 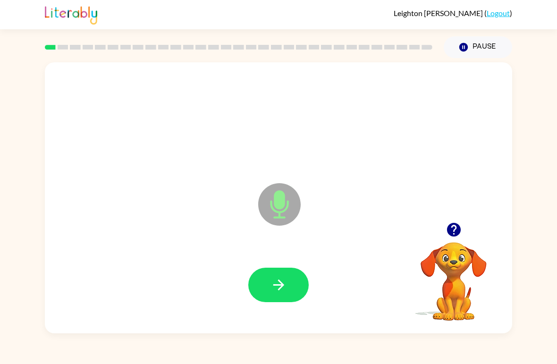 I want to click on video: Your browser must support playing .mp4 files to use Literably. Please try using another browser., so click(x=454, y=275).